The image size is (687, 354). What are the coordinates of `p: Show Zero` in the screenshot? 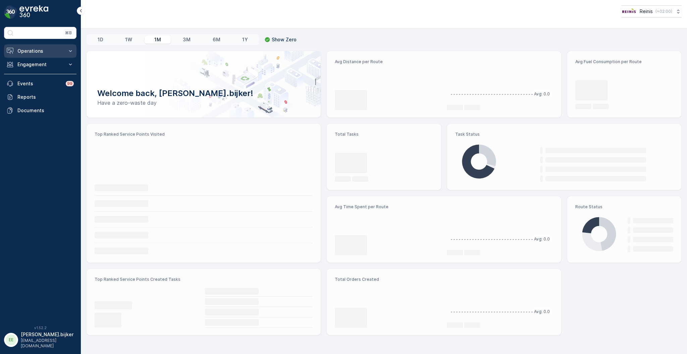 It's located at (284, 40).